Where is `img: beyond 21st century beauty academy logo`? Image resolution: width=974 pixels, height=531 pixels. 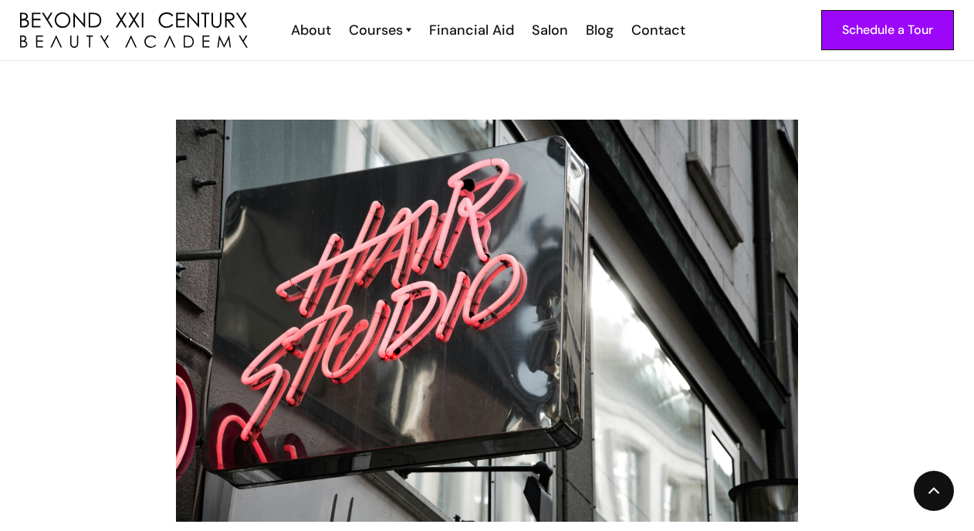 img: beyond 21st century beauty academy logo is located at coordinates (134, 30).